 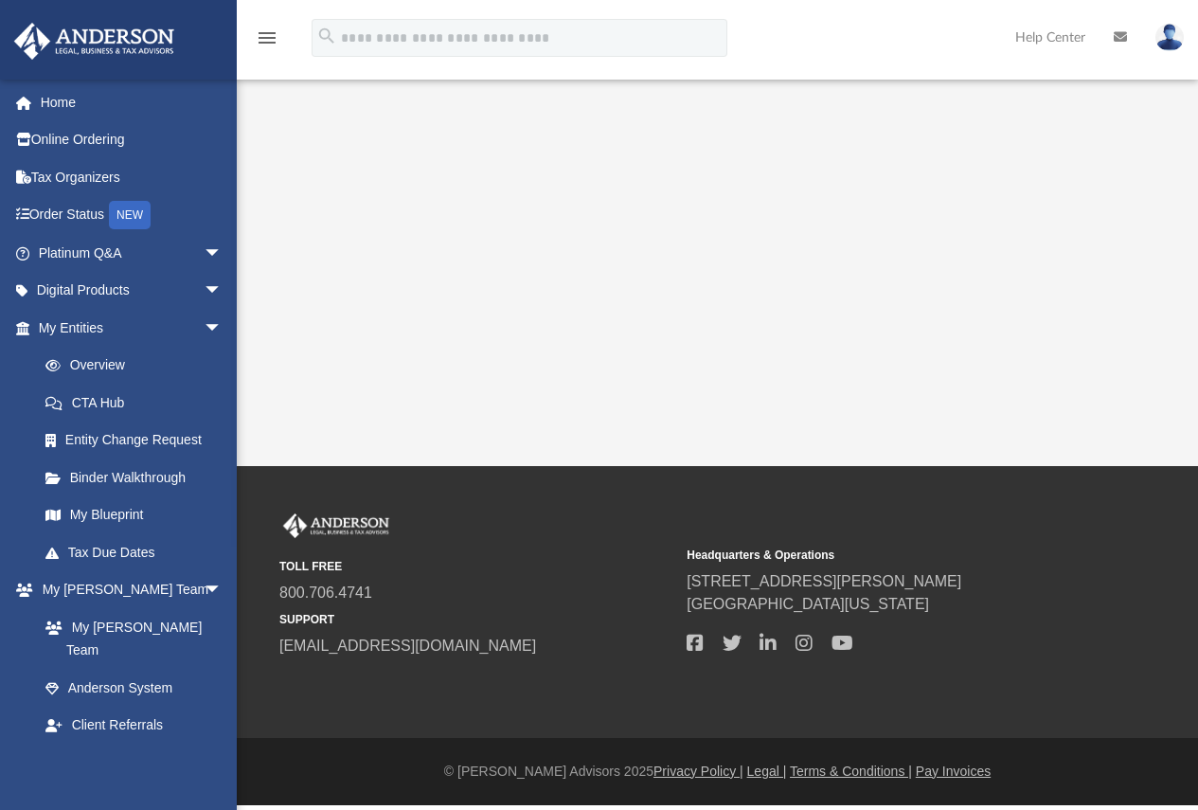 I want to click on a: Legal |, so click(x=767, y=771).